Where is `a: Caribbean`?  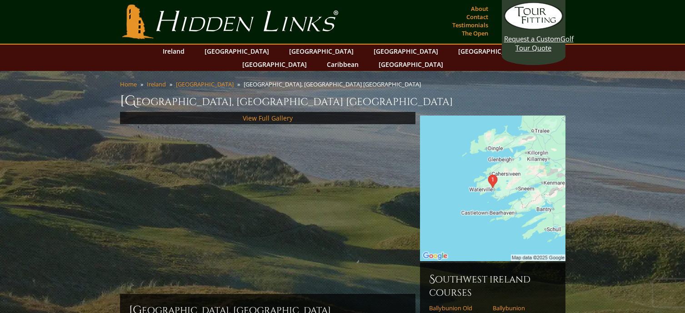
a: Caribbean is located at coordinates (343, 64).